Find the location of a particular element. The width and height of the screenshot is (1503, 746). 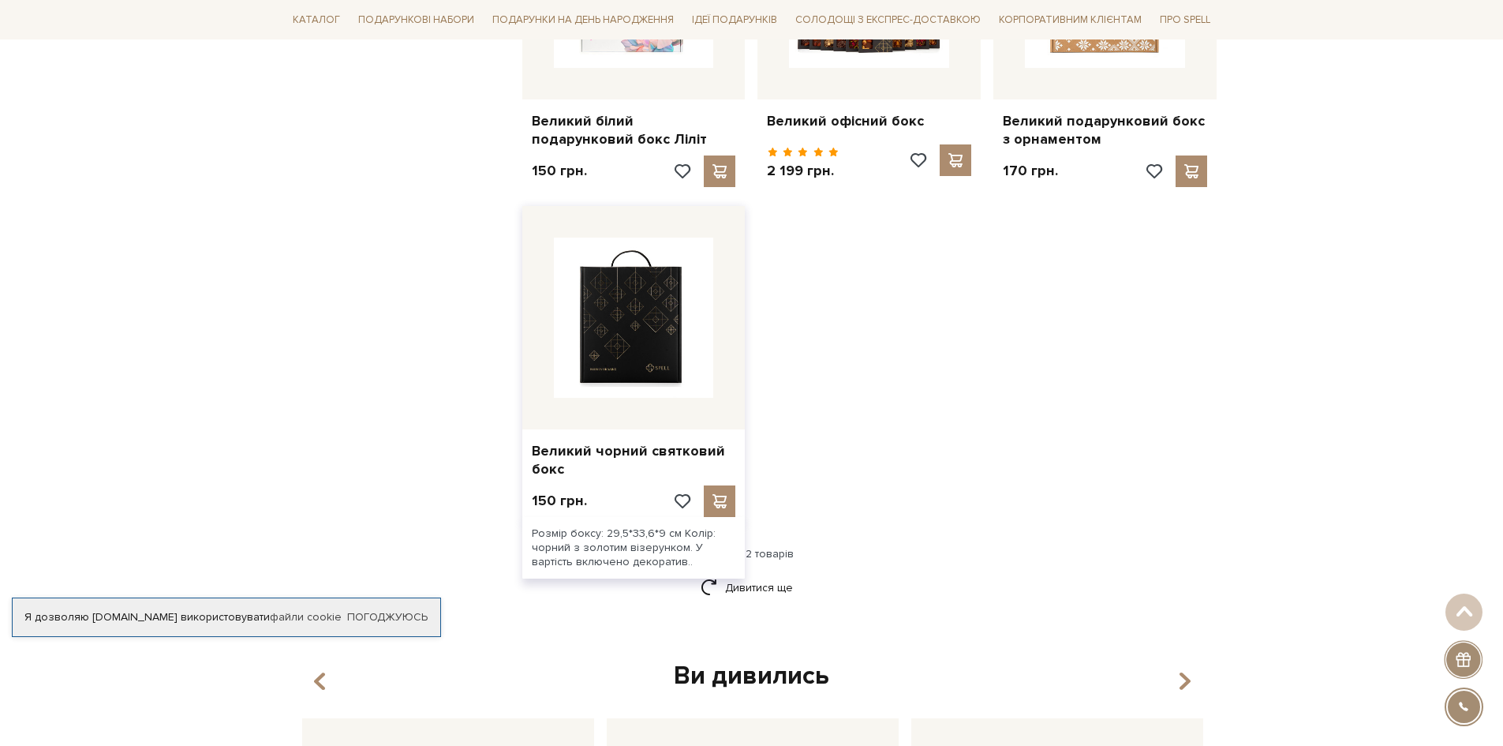

a: Дивитися ще is located at coordinates (752, 587).